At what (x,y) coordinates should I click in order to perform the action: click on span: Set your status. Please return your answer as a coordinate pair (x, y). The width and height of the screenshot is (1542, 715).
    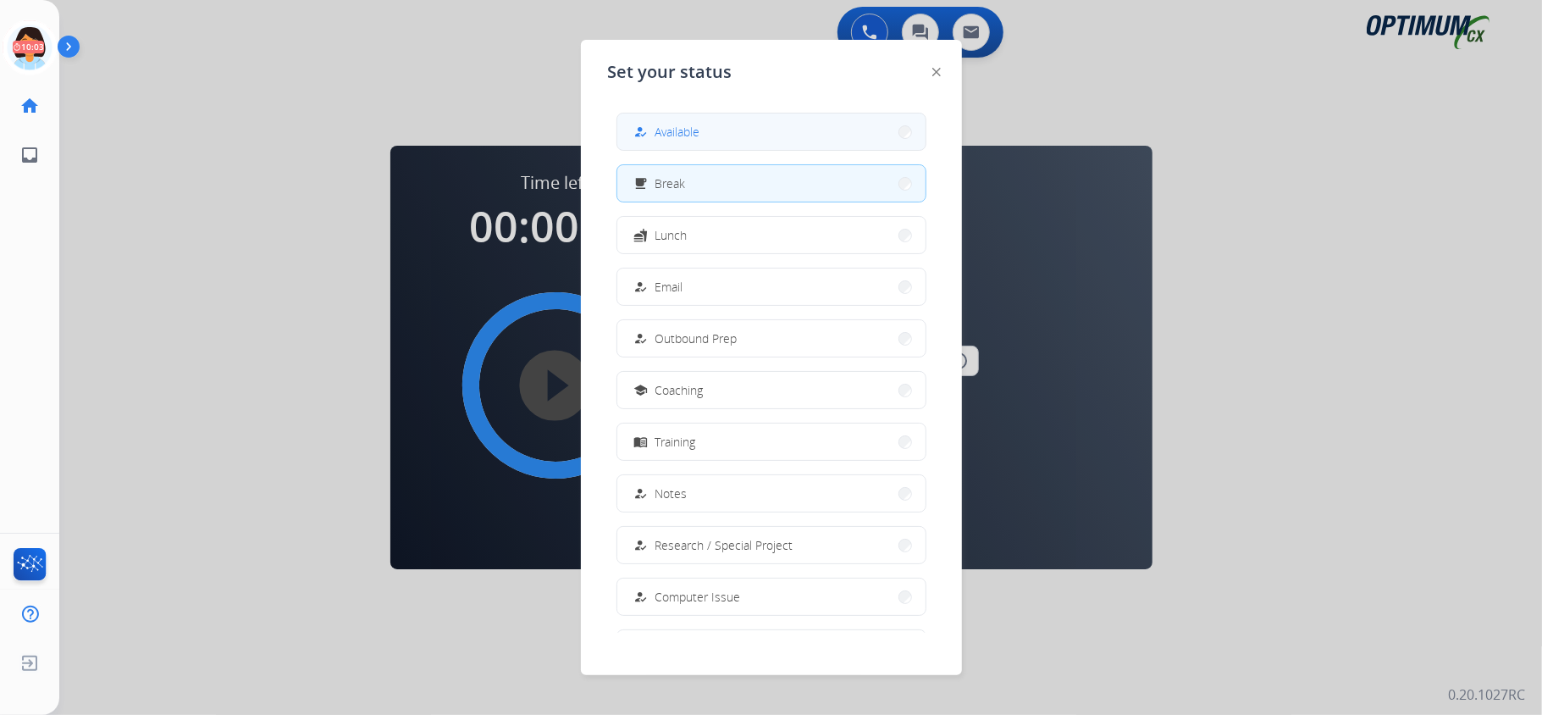
    Looking at the image, I should click on (670, 72).